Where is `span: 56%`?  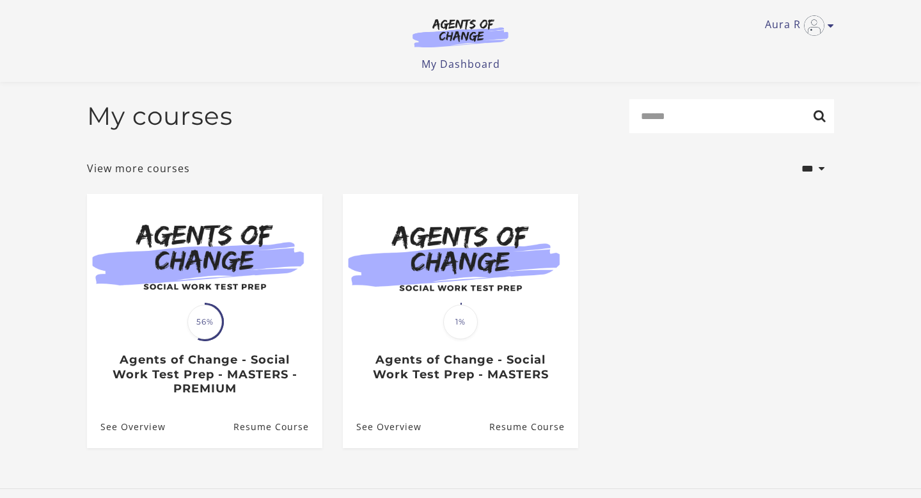 span: 56% is located at coordinates (205, 322).